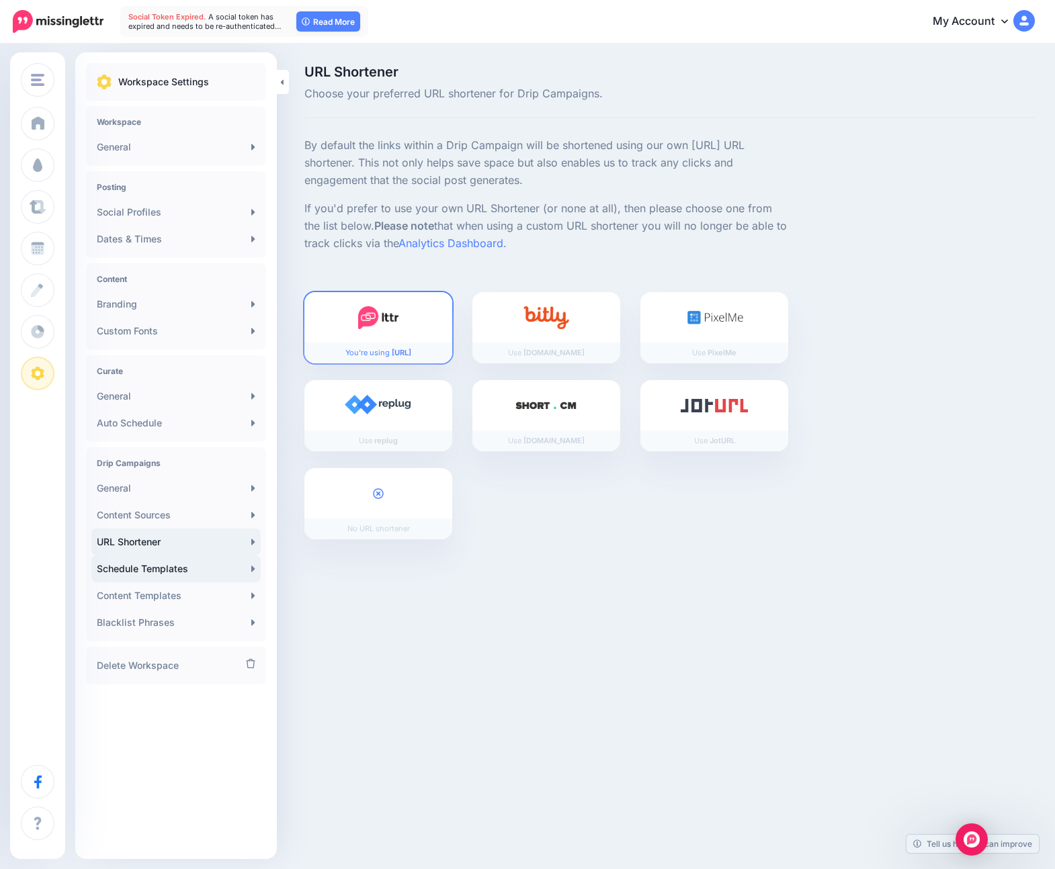  I want to click on a: Content Templates, so click(176, 596).